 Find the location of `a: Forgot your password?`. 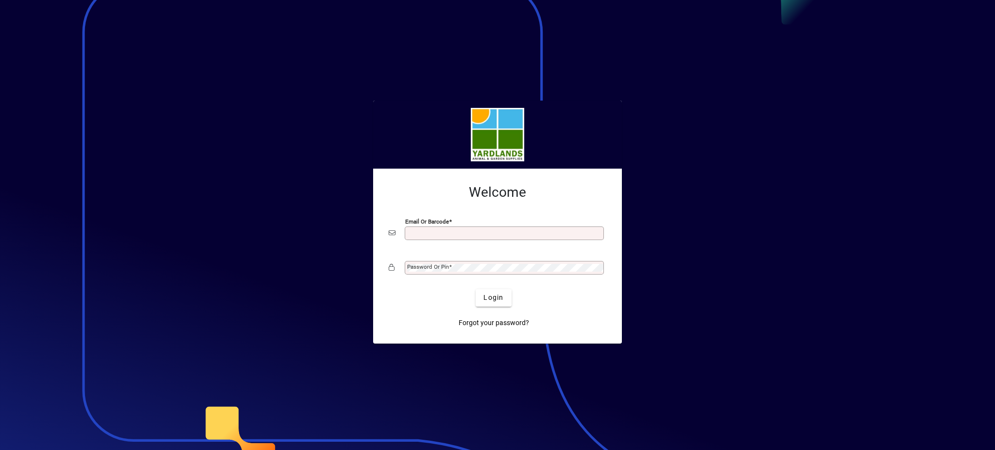

a: Forgot your password? is located at coordinates (494, 323).